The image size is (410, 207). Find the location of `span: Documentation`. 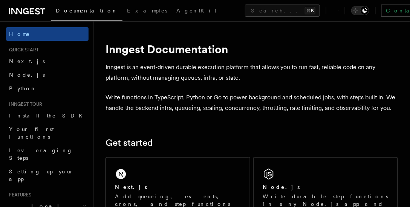

span: Documentation is located at coordinates (87, 11).